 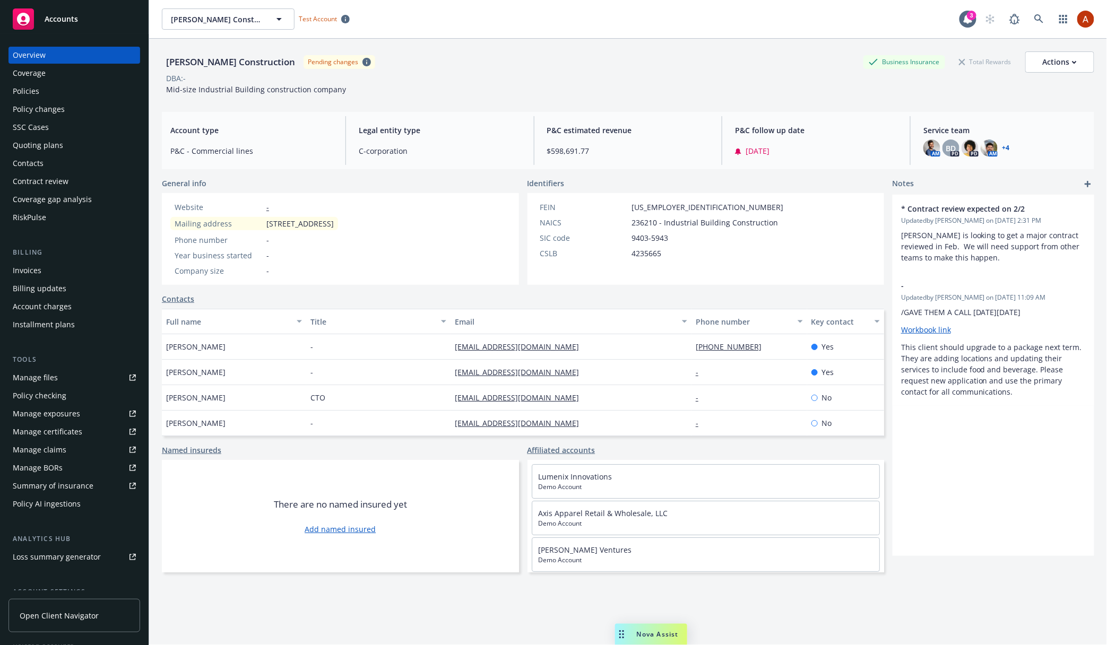 I want to click on a: Installment plans, so click(x=74, y=325).